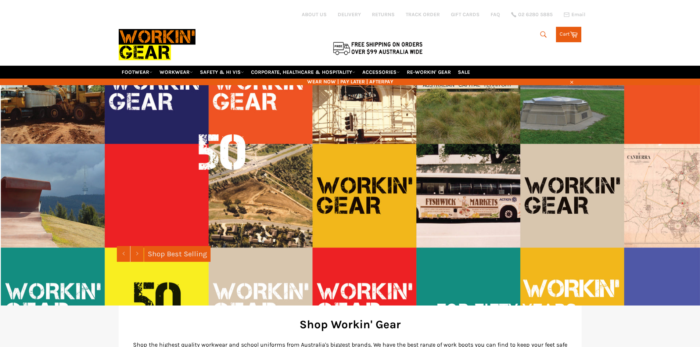 The width and height of the screenshot is (700, 347). I want to click on a: RETURNS, so click(383, 14).